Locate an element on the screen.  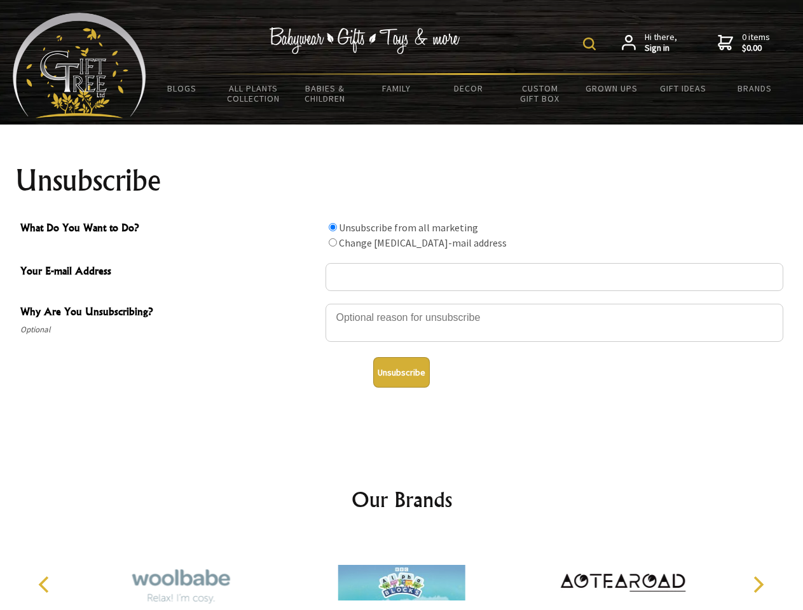
a: Custom Gift Box is located at coordinates (540, 93).